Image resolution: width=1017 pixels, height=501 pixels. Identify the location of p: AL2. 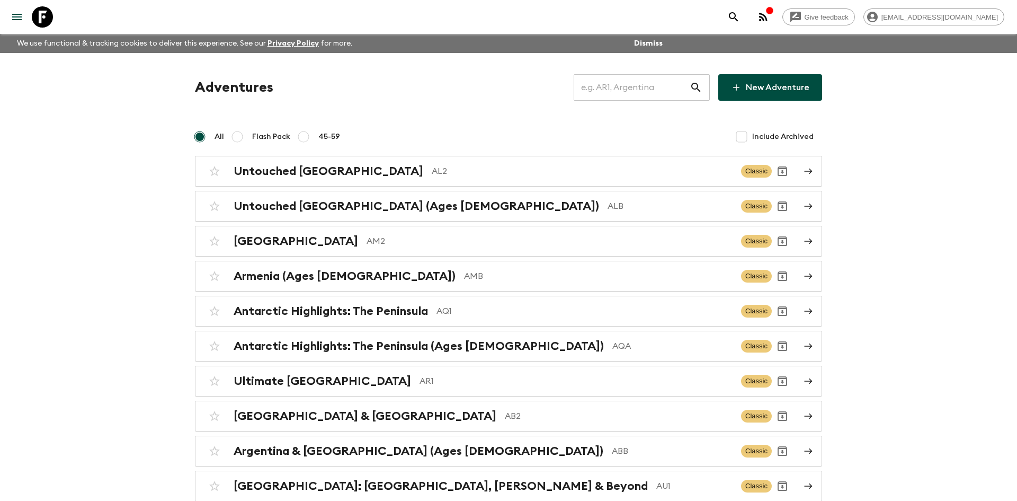
(582, 171).